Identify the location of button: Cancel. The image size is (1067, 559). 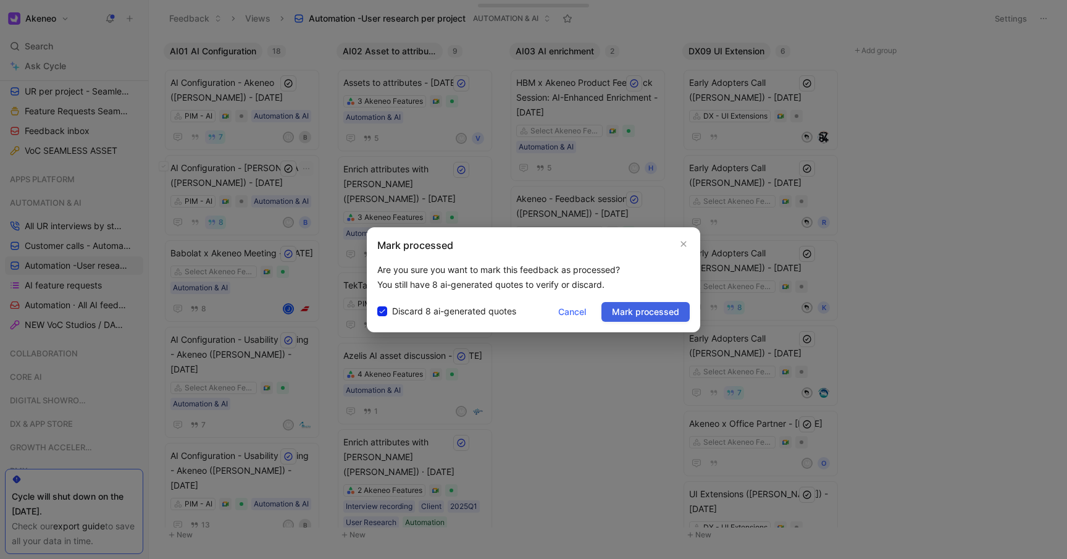
(572, 312).